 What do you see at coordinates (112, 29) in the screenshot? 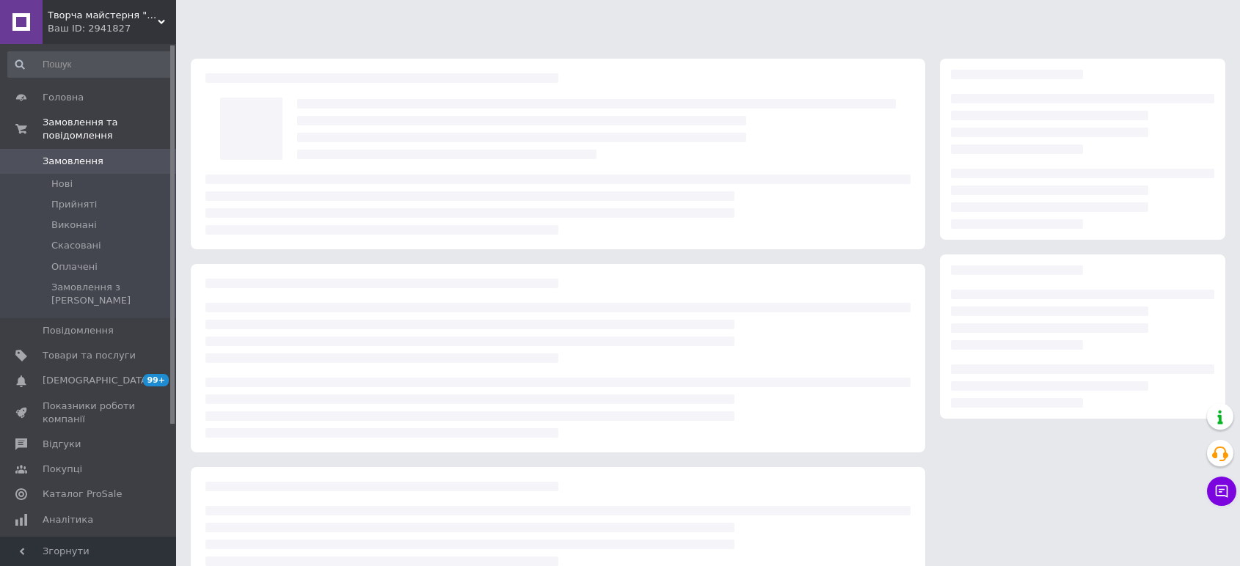
I see `div: Ваш ID: 2941827` at bounding box center [112, 29].